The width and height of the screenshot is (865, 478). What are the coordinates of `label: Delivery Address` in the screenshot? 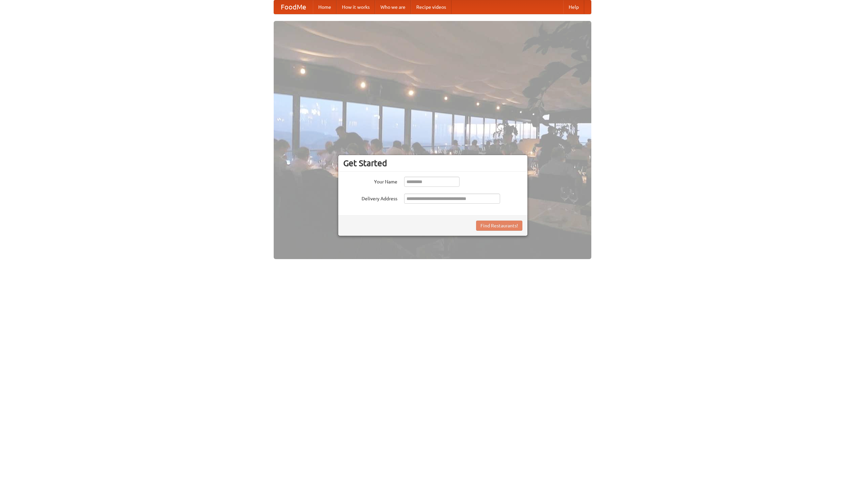 It's located at (371, 198).